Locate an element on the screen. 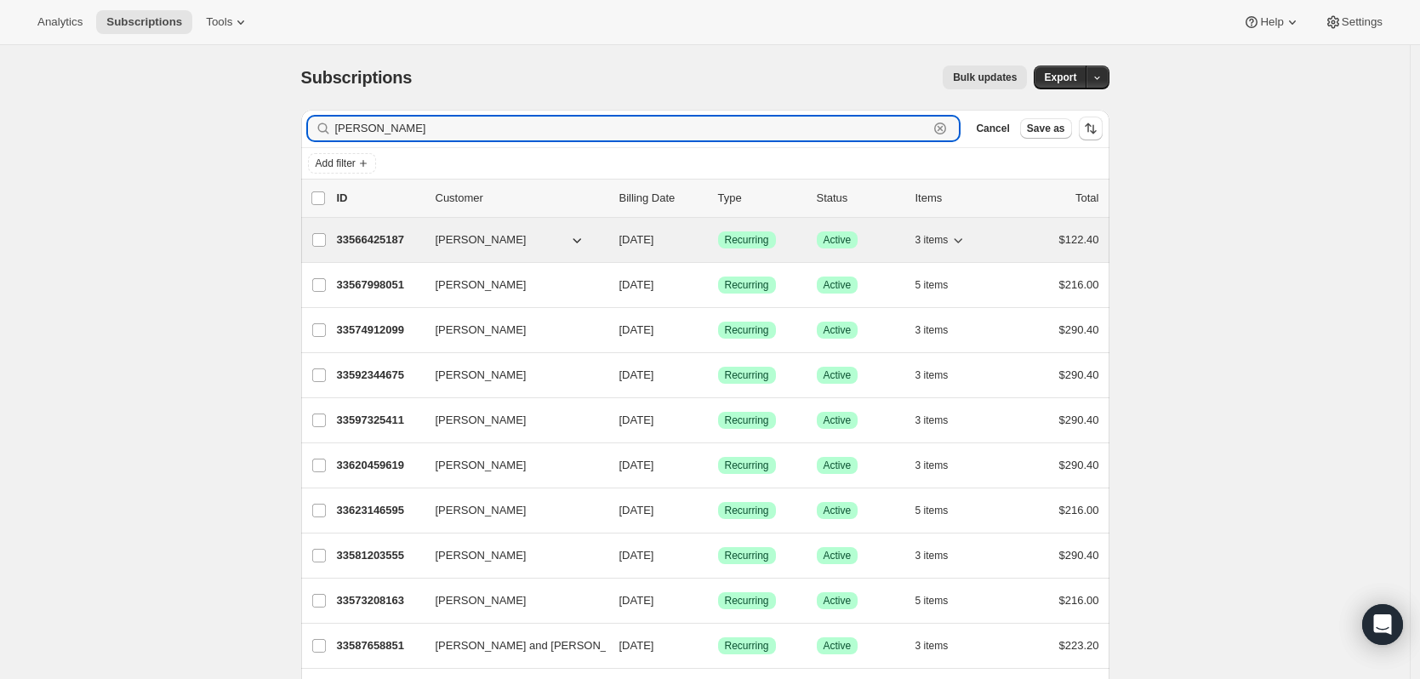  button: Add filter is located at coordinates (342, 163).